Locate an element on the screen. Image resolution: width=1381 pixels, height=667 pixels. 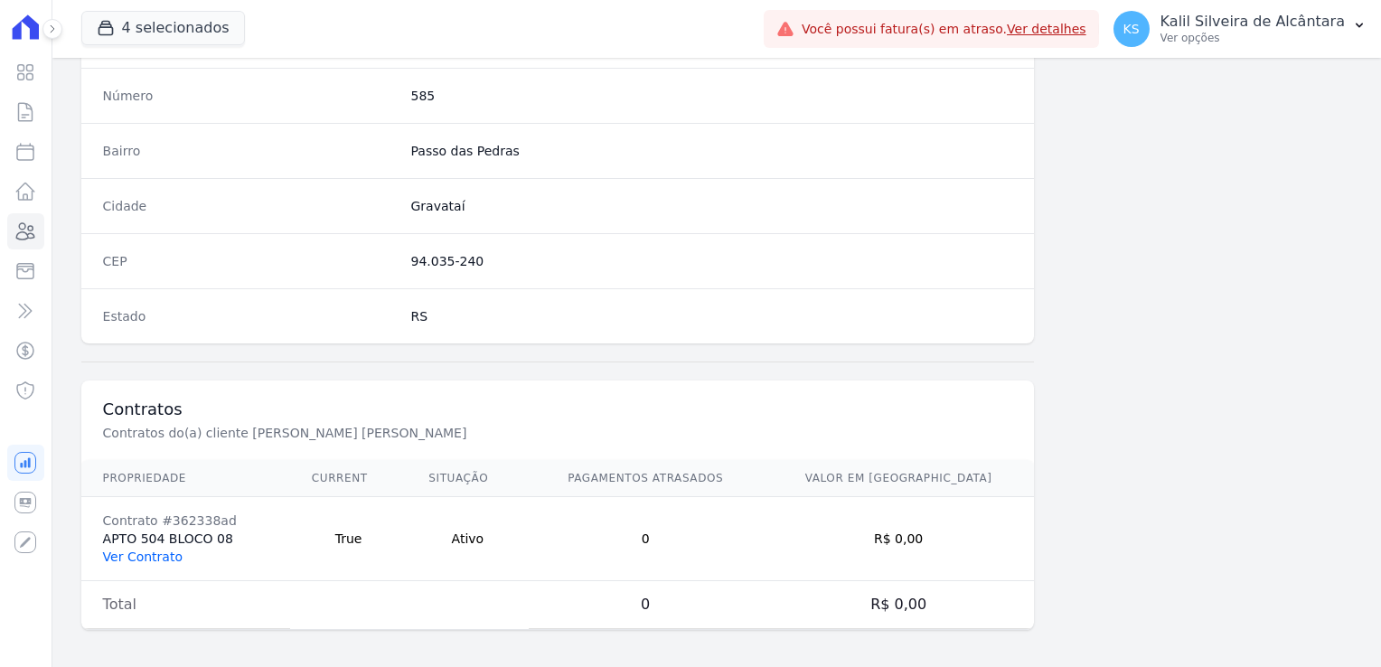
span: KS is located at coordinates (1132, 29).